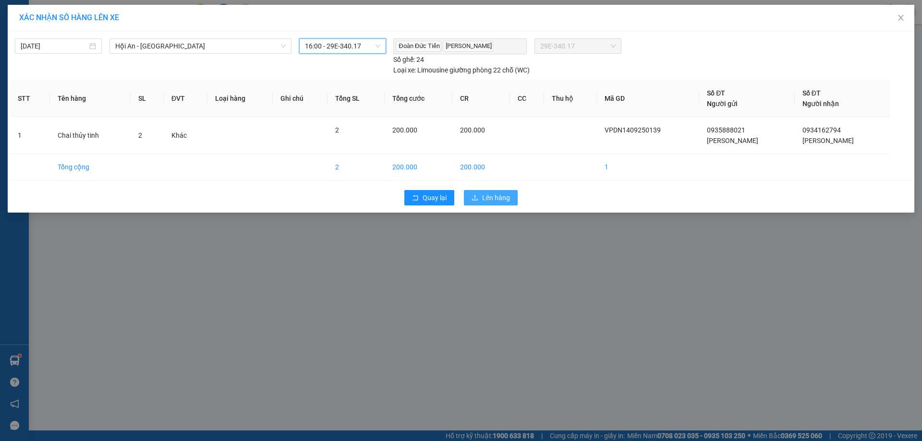 The height and width of the screenshot is (441, 922). I want to click on span: 16:00 - 29E-340.17, so click(342, 46).